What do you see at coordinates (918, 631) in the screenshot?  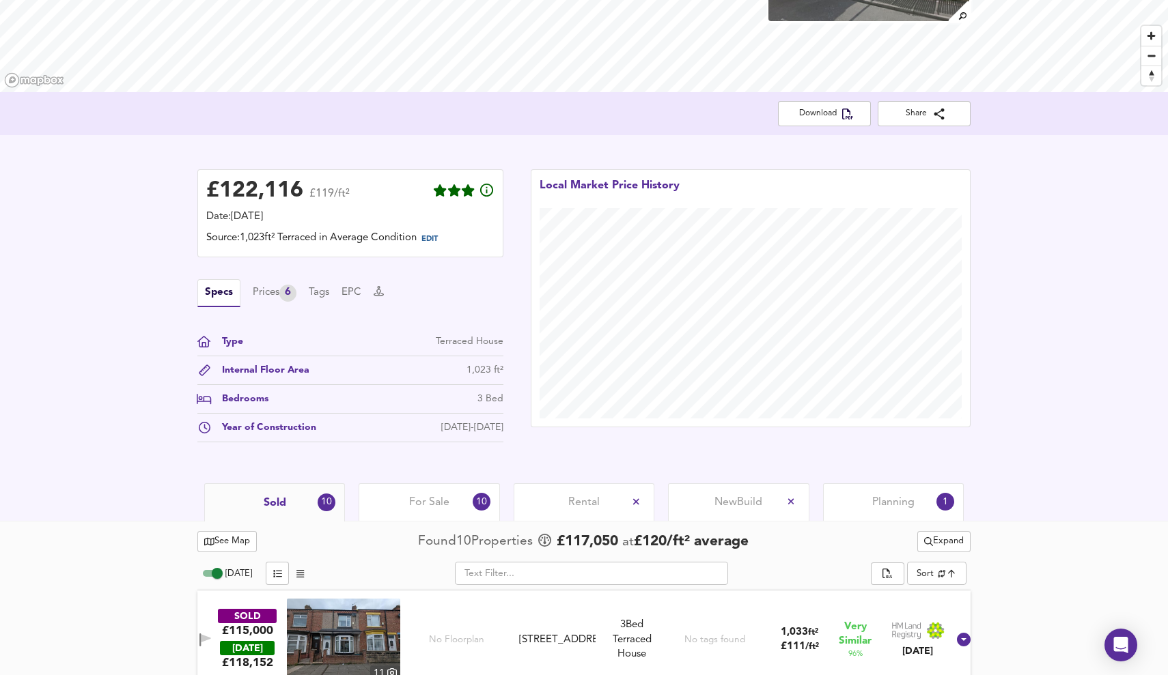 I see `img: Land Registry` at bounding box center [918, 631].